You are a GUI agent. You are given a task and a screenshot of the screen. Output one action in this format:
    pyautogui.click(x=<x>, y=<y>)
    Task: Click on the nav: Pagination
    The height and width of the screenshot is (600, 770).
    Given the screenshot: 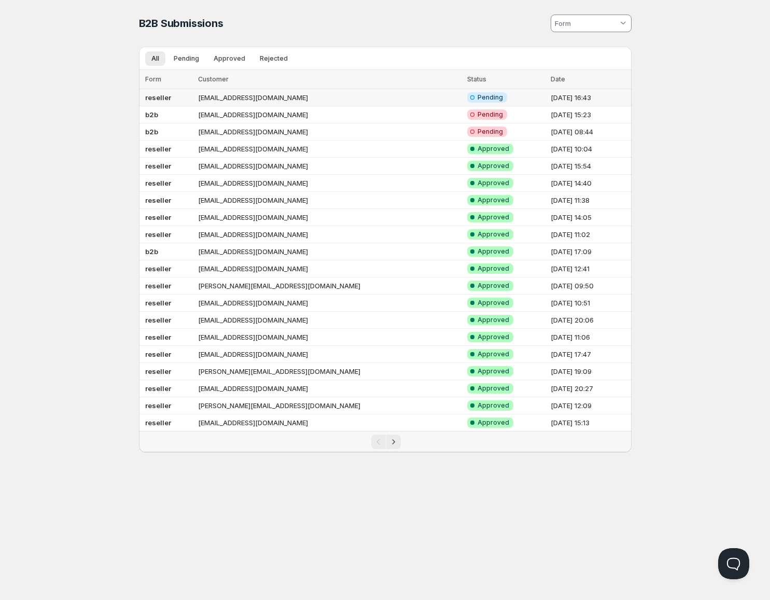 What is the action you would take?
    pyautogui.click(x=385, y=441)
    